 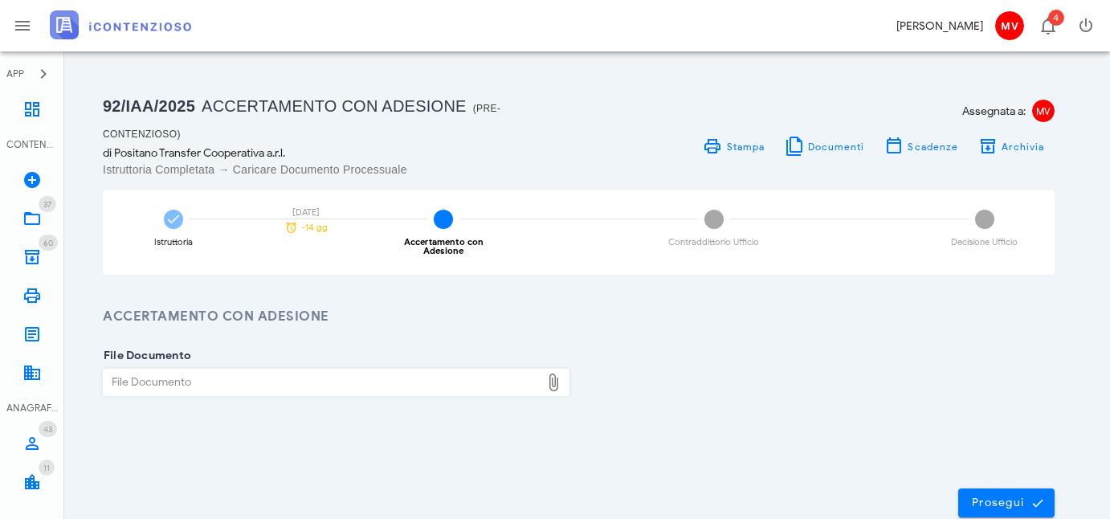 I want to click on span: 43, so click(x=47, y=429).